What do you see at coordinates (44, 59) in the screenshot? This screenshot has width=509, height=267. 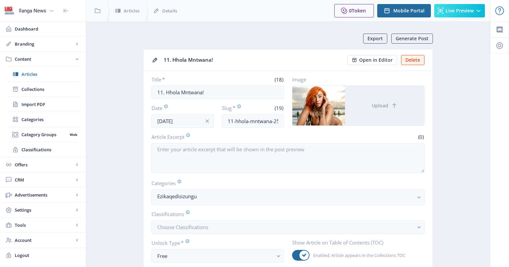 I see `span: Content` at bounding box center [44, 59].